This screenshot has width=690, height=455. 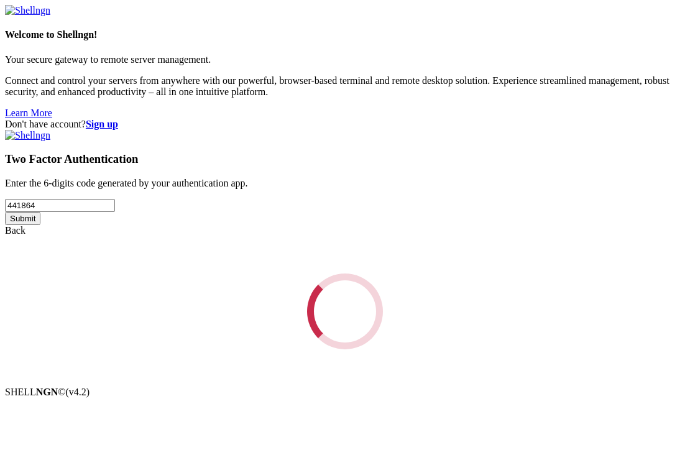 I want to click on span: SHELL ©, so click(x=47, y=392).